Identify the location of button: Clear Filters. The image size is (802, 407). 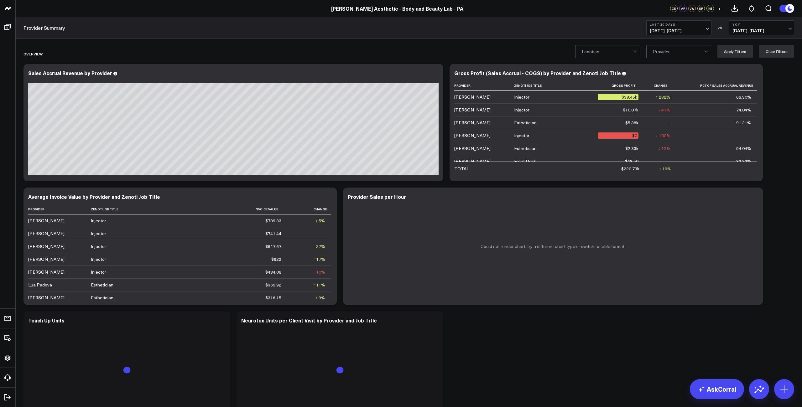
(777, 51).